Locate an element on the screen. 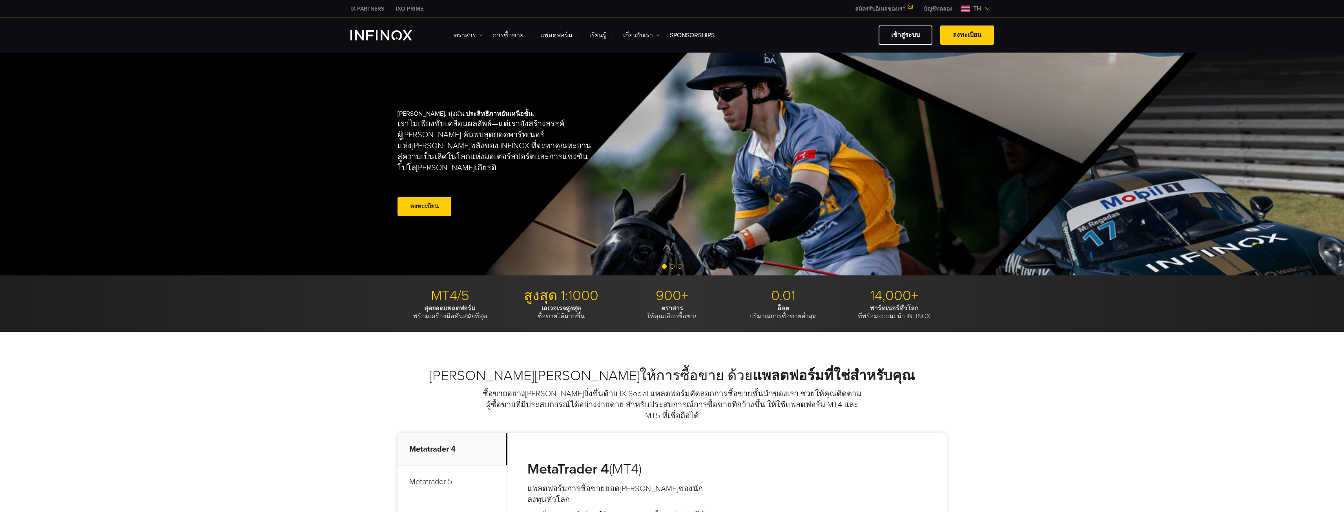 This screenshot has height=512, width=1344. a: การซื้อขาย is located at coordinates (512, 35).